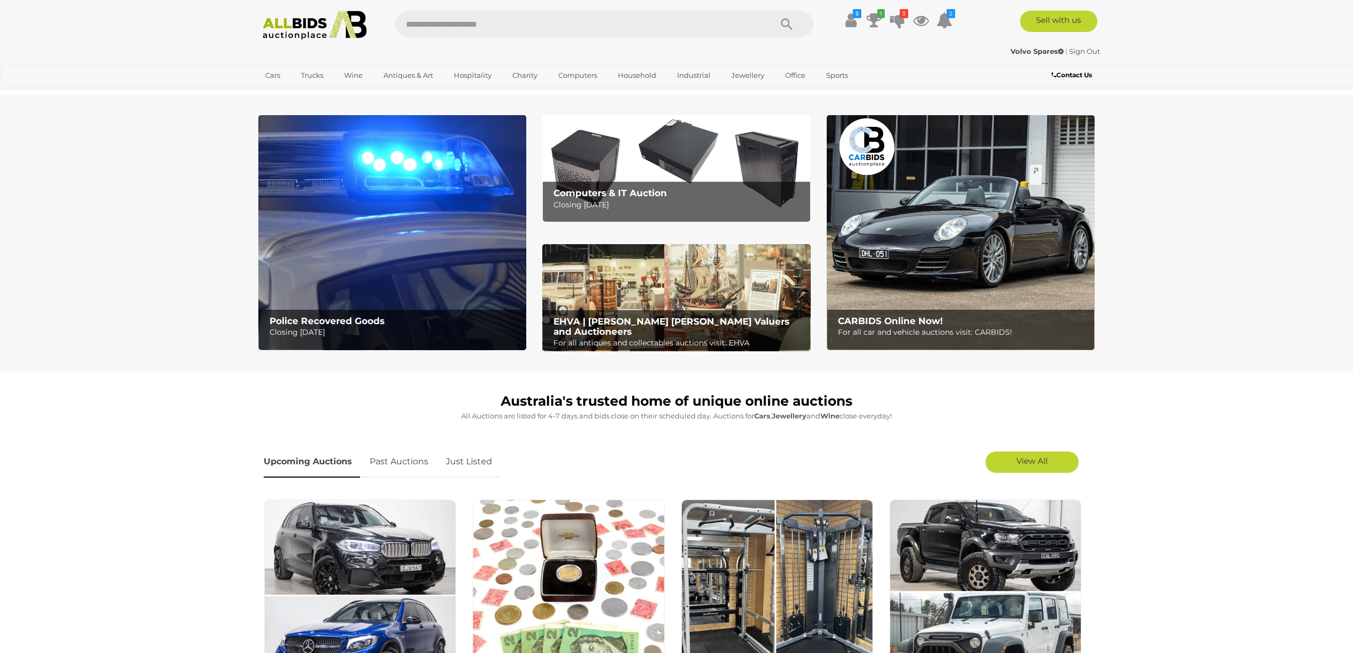 The height and width of the screenshot is (653, 1353). What do you see at coordinates (677, 416) in the screenshot?
I see `p: All Auctions are listed for 4-7 days and bids close on their scheduled day. Auctions for , and cl...` at bounding box center [677, 416].